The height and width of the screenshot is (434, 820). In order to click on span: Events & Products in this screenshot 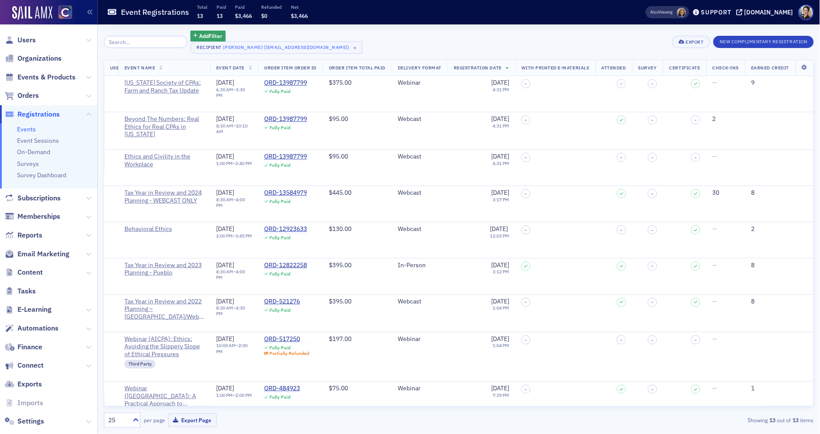, I will do `click(46, 77)`.